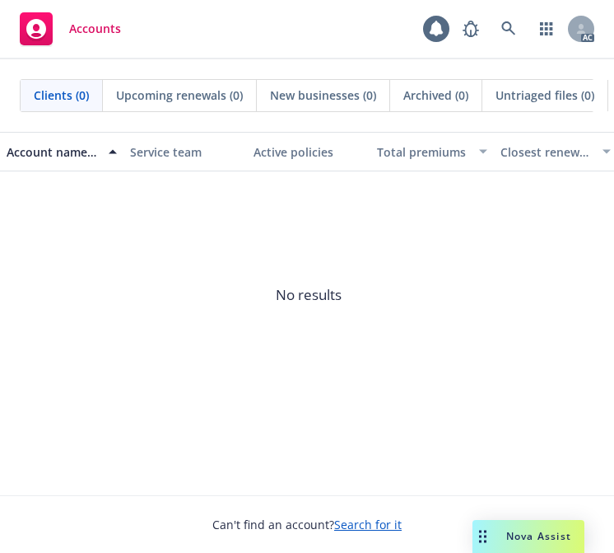  What do you see at coordinates (95, 29) in the screenshot?
I see `span: Accounts` at bounding box center [95, 29].